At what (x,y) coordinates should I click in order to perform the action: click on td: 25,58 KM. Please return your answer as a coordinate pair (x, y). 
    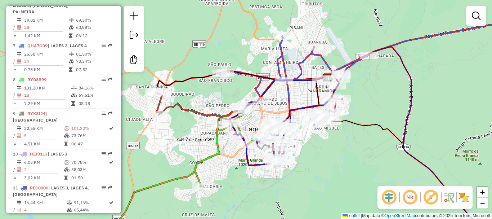
    Looking at the image, I should click on (46, 54).